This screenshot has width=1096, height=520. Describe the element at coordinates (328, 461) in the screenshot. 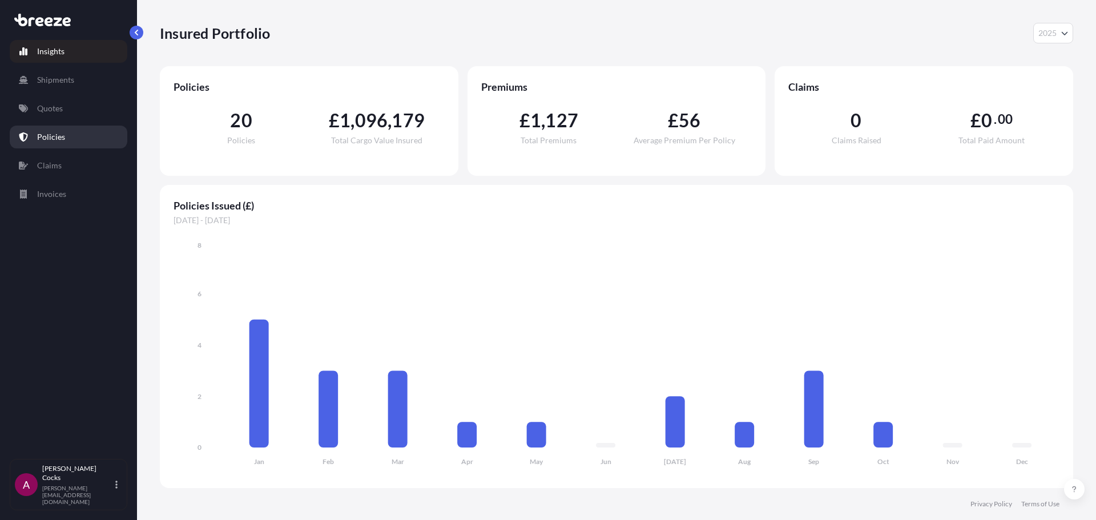

I see `tspan: Feb` at that location.